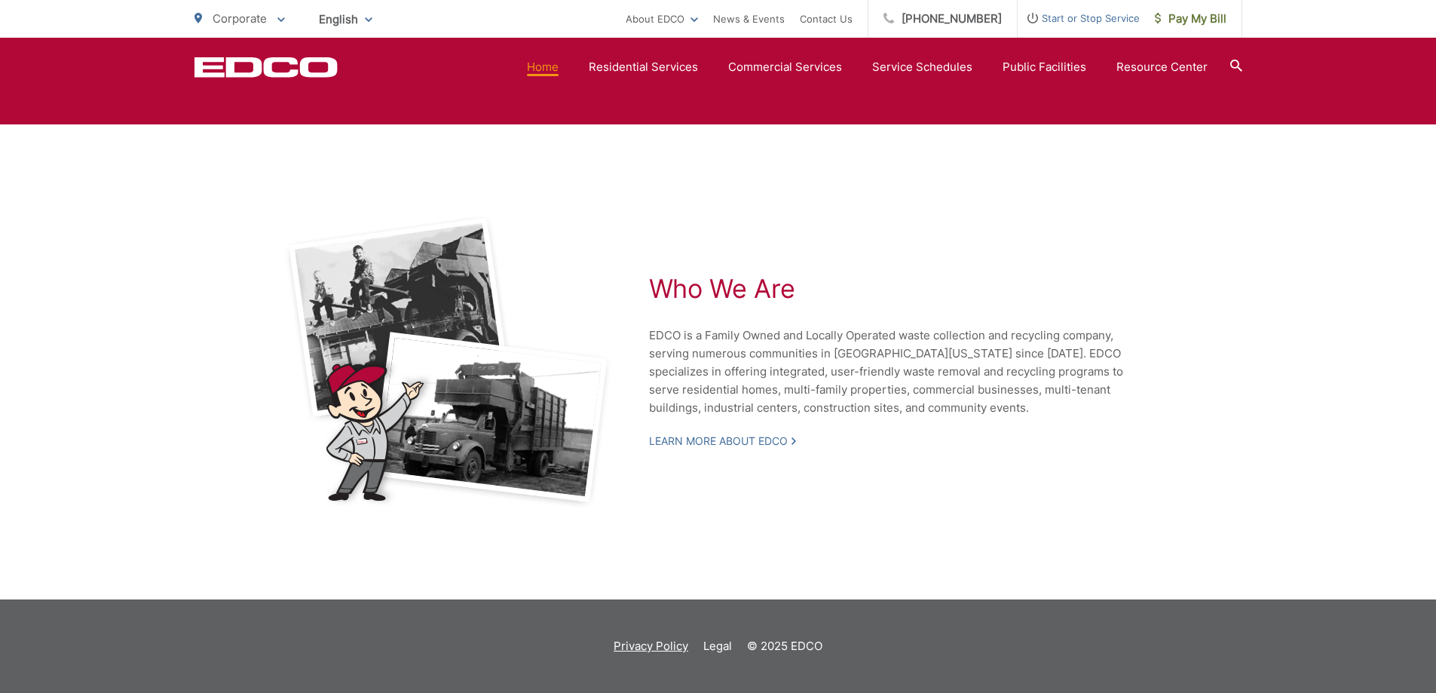 Image resolution: width=1436 pixels, height=693 pixels. What do you see at coordinates (662, 19) in the screenshot?
I see `a: About EDCO` at bounding box center [662, 19].